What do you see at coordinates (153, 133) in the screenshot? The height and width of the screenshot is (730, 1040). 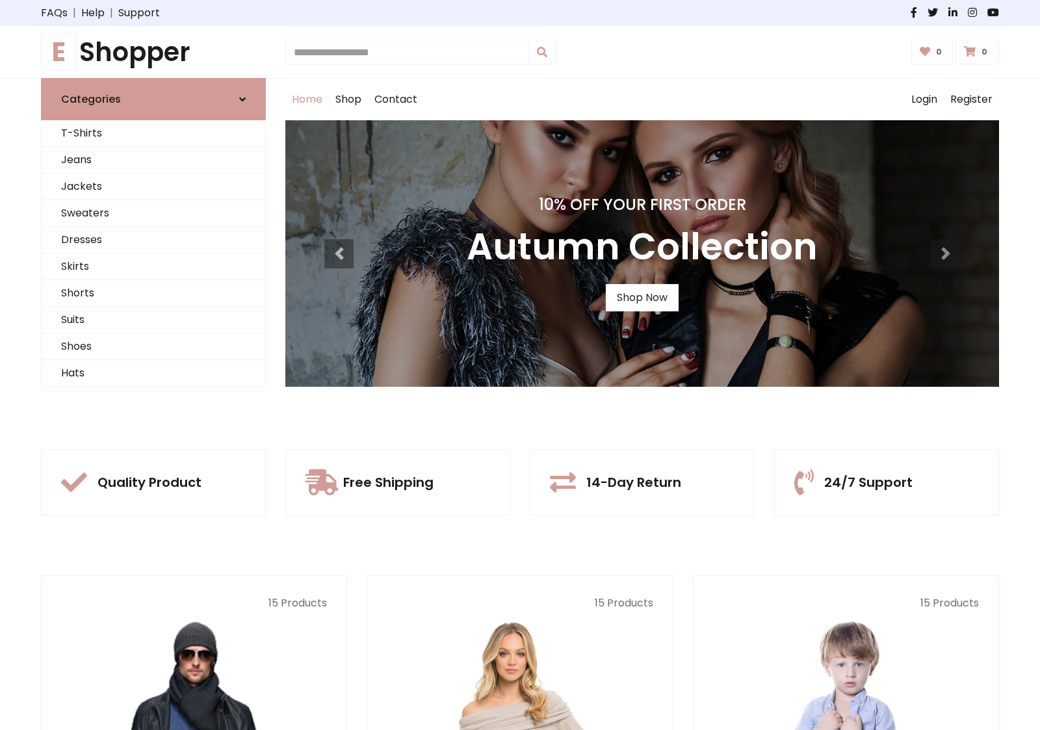 I see `a: T-Shirts` at bounding box center [153, 133].